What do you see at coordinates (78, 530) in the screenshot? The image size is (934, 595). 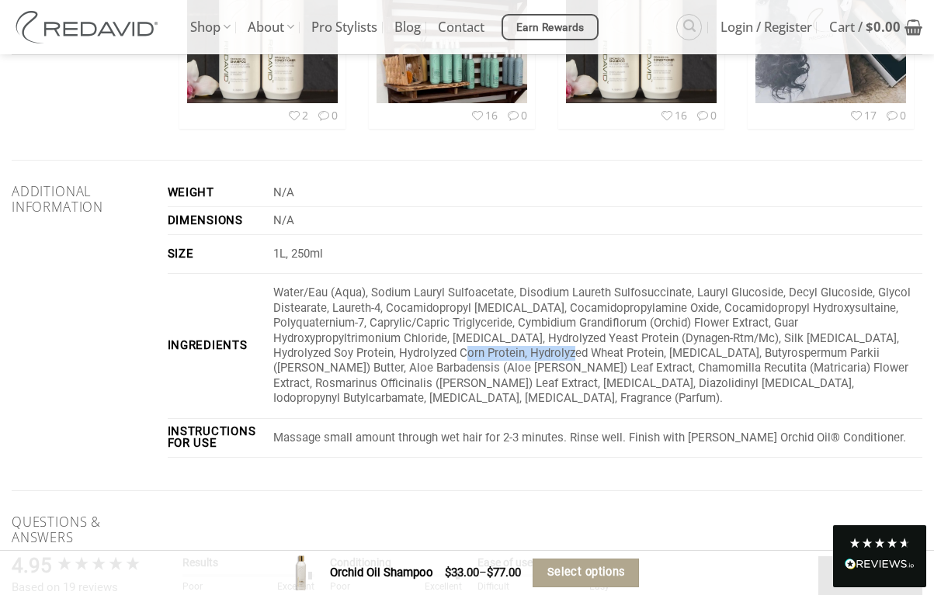 I see `h5: Questions & Answers` at bounding box center [78, 530].